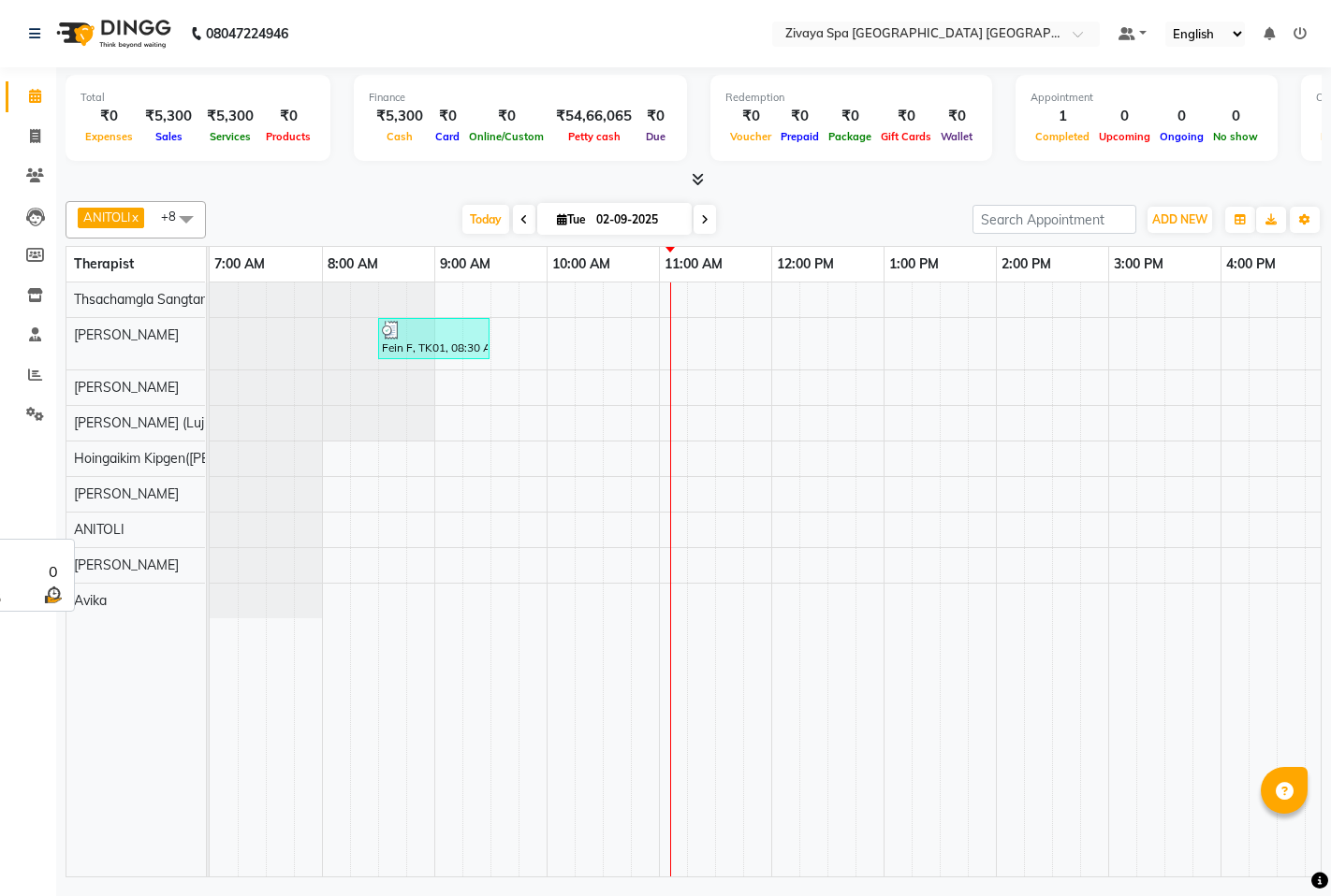 Image resolution: width=1331 pixels, height=896 pixels. I want to click on span: ADD NEW, so click(1179, 219).